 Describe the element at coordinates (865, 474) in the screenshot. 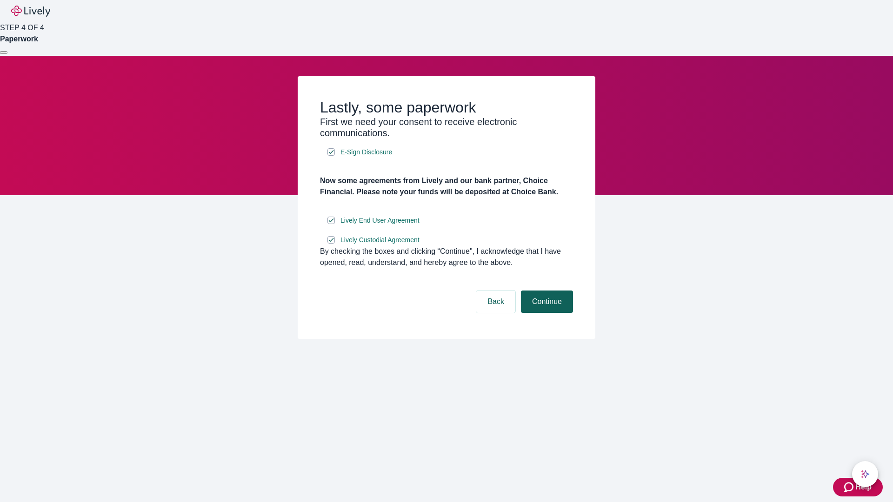

I see `svg: Lively AI Assistant` at that location.